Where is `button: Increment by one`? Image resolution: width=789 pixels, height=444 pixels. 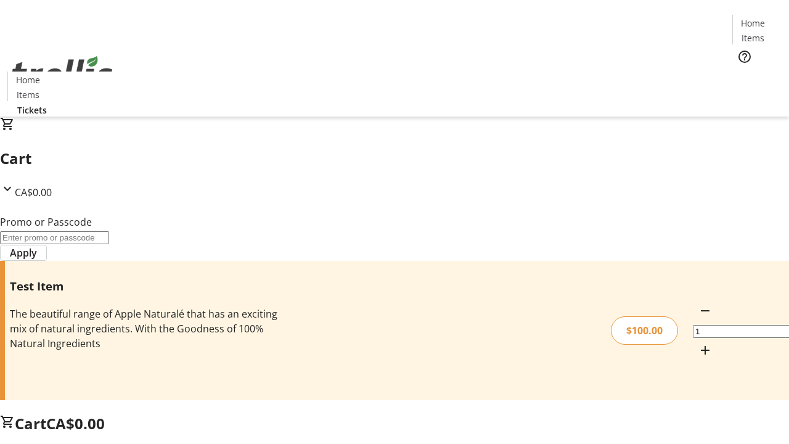
button: Increment by one is located at coordinates (705, 350).